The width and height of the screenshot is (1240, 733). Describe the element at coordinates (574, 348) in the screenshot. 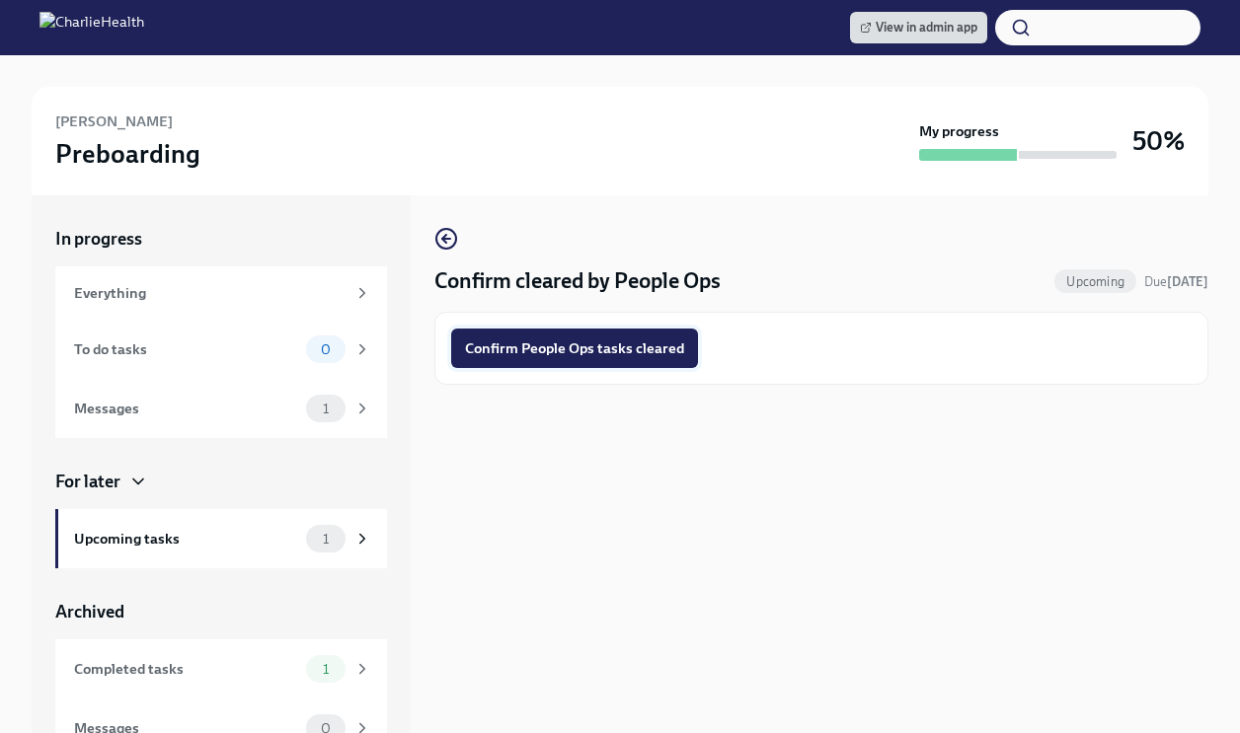

I see `button: Confirm People Ops tasks cleared` at that location.